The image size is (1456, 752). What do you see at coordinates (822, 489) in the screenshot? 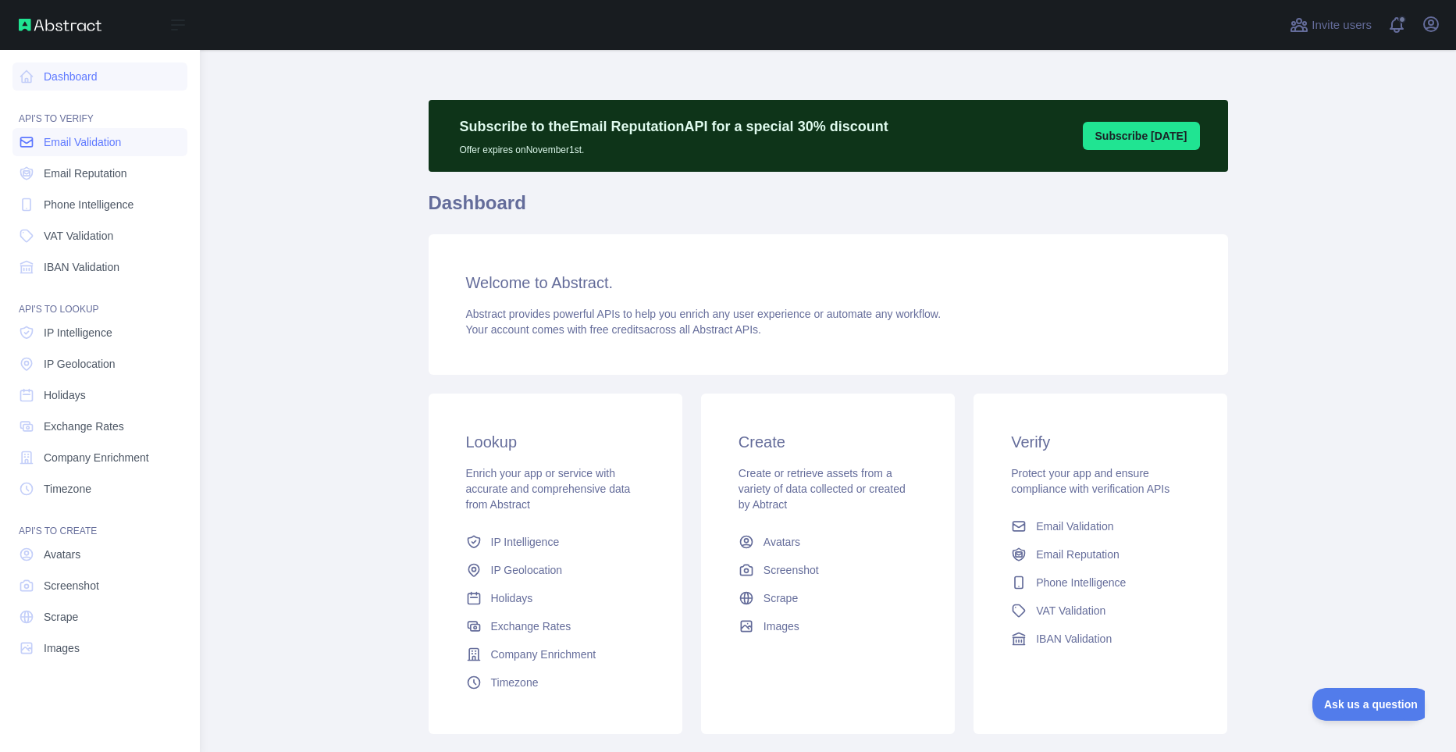
I see `span: Create or retrieve assets from a variety of data collected or created by Abtract` at bounding box center [822, 489].